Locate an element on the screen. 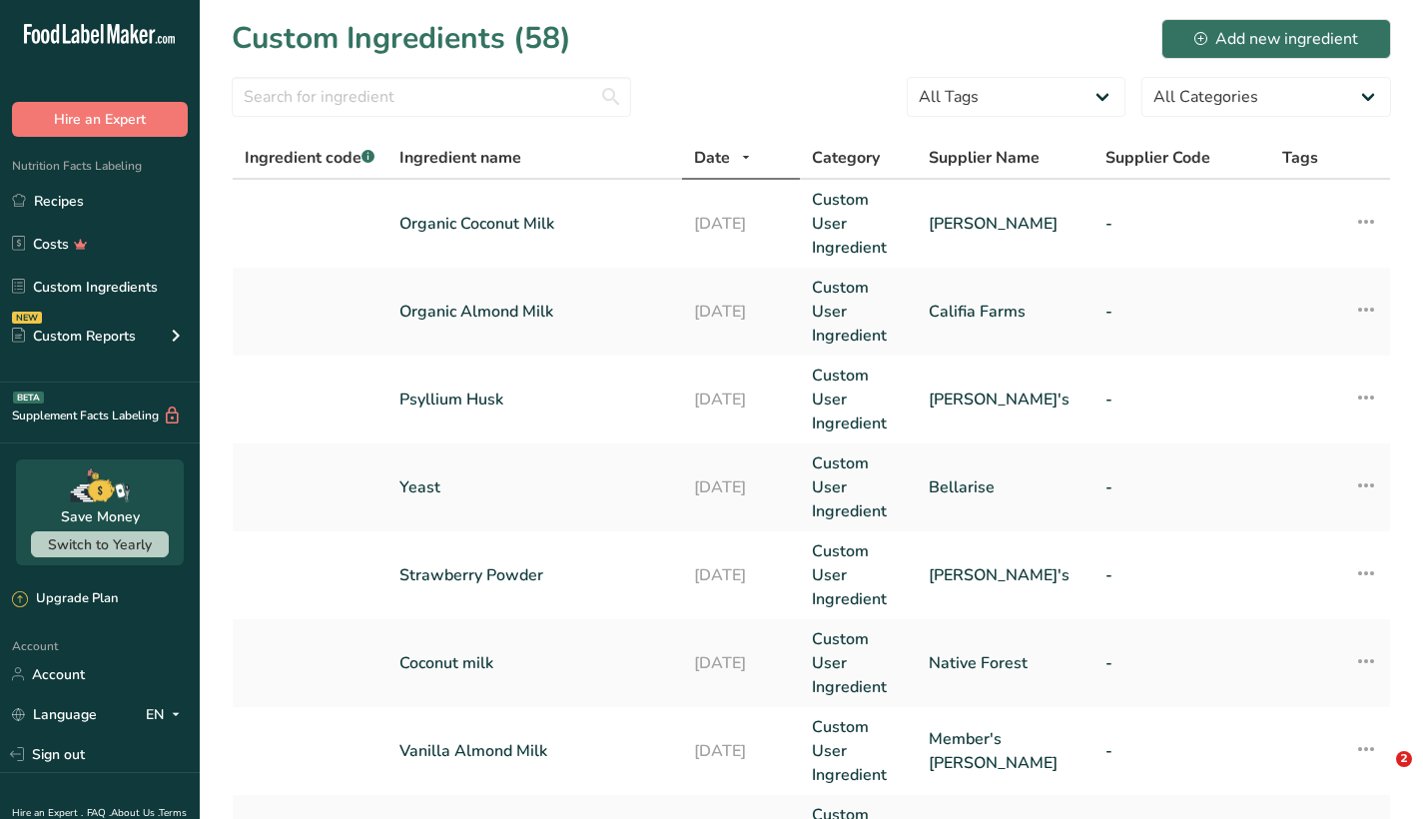  a: Strawberry Powder is located at coordinates (534, 575).